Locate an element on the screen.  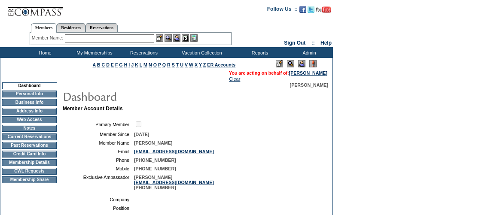
td: Exclusive Ambassador: is located at coordinates (98, 183).